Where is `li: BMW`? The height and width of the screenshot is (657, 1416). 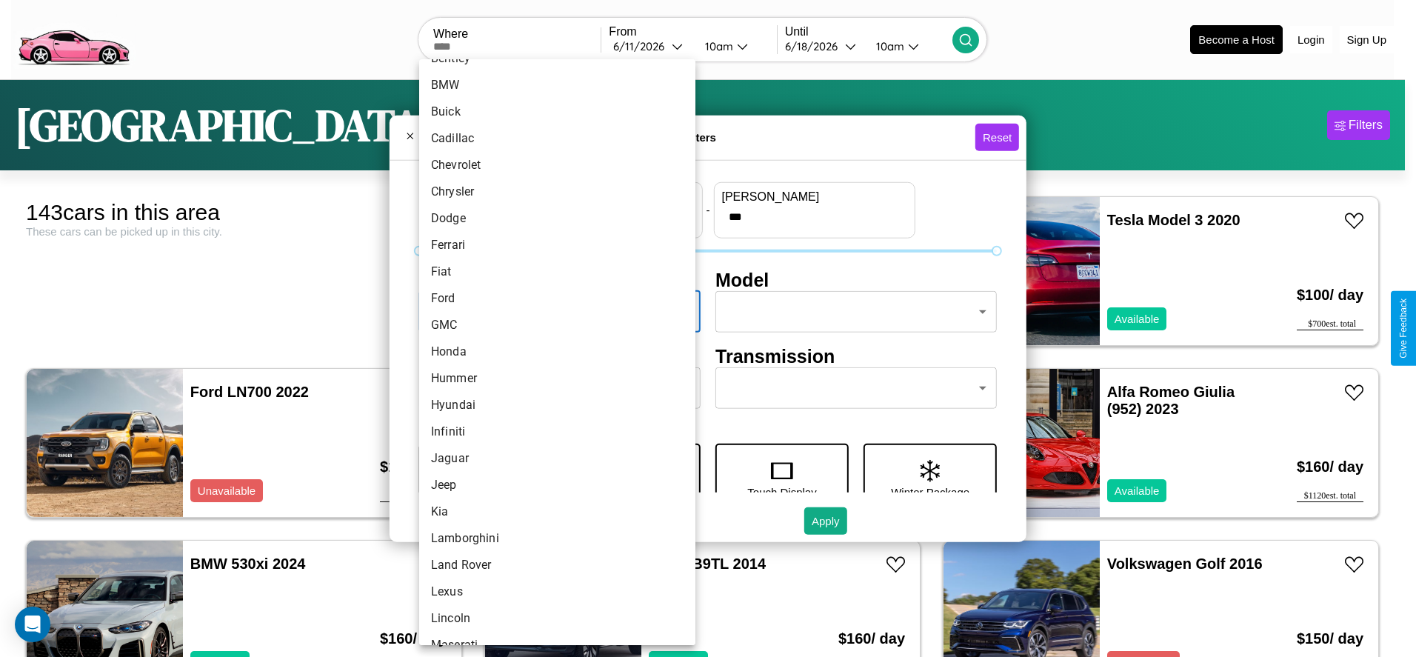
li: BMW is located at coordinates (557, 85).